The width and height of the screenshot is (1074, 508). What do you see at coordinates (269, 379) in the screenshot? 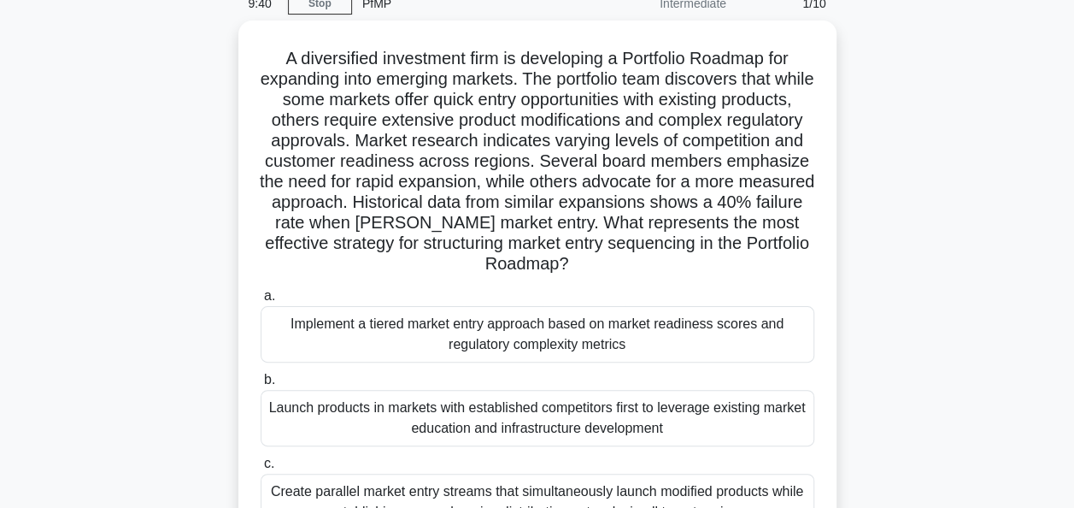
I see `span: b.` at bounding box center [269, 379].